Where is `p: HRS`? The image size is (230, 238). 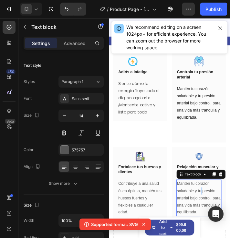 p: HRS is located at coordinates (14, 13).